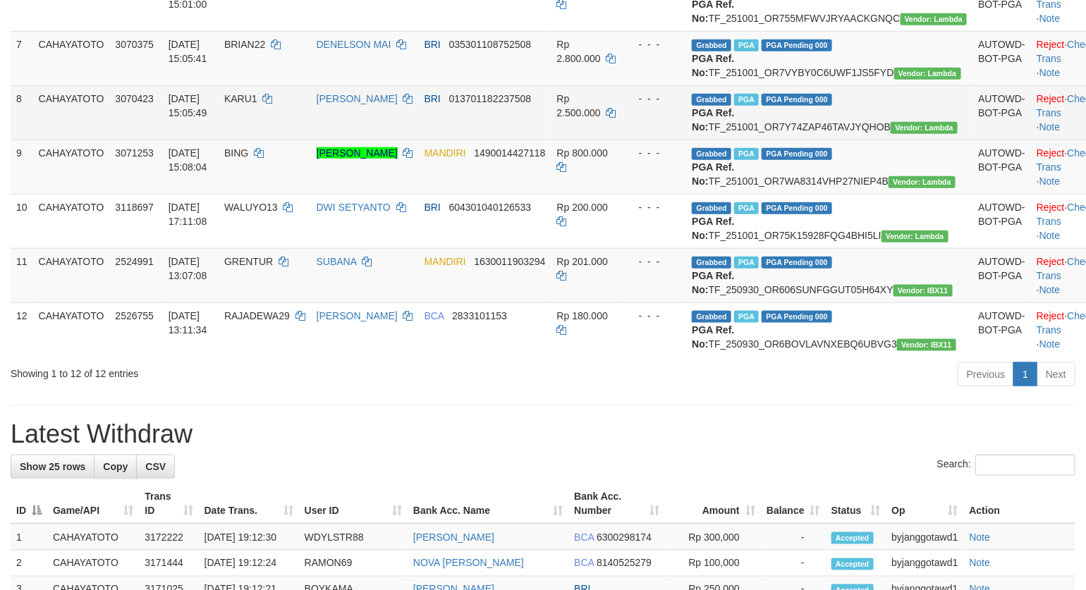 The height and width of the screenshot is (590, 1086). Describe the element at coordinates (353, 504) in the screenshot. I see `th: User ID: activate to sort column ascending` at that location.